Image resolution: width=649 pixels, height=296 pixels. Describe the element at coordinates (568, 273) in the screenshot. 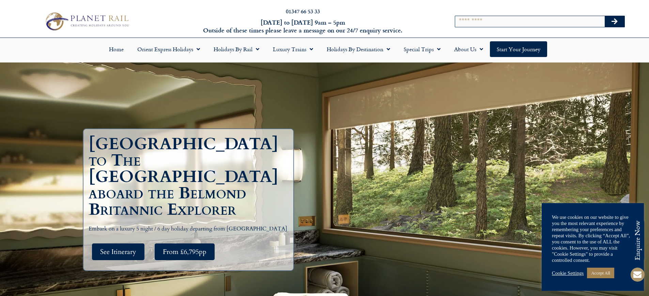

I see `a: Cookie Settings` at that location.